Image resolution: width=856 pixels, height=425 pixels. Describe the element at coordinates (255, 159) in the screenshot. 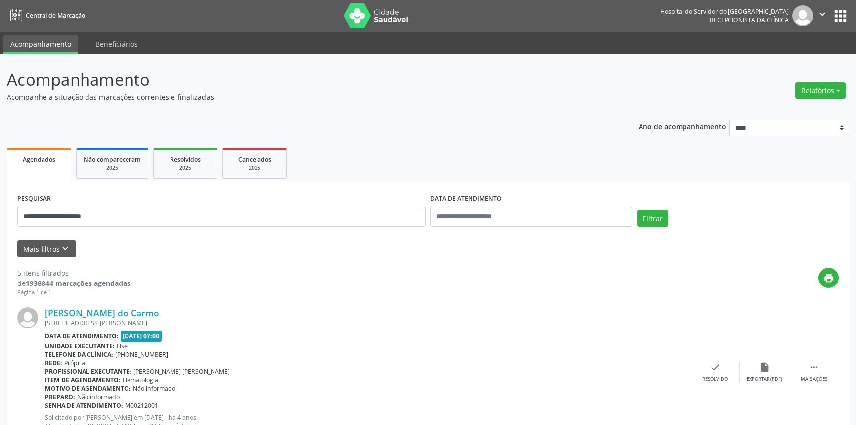

I see `span: Cancelados` at that location.